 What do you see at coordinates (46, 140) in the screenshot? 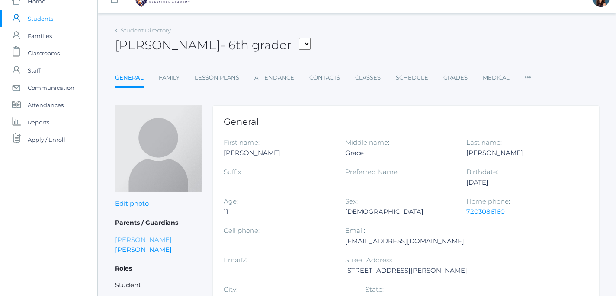
I see `span: Apply / Enroll` at bounding box center [46, 140].